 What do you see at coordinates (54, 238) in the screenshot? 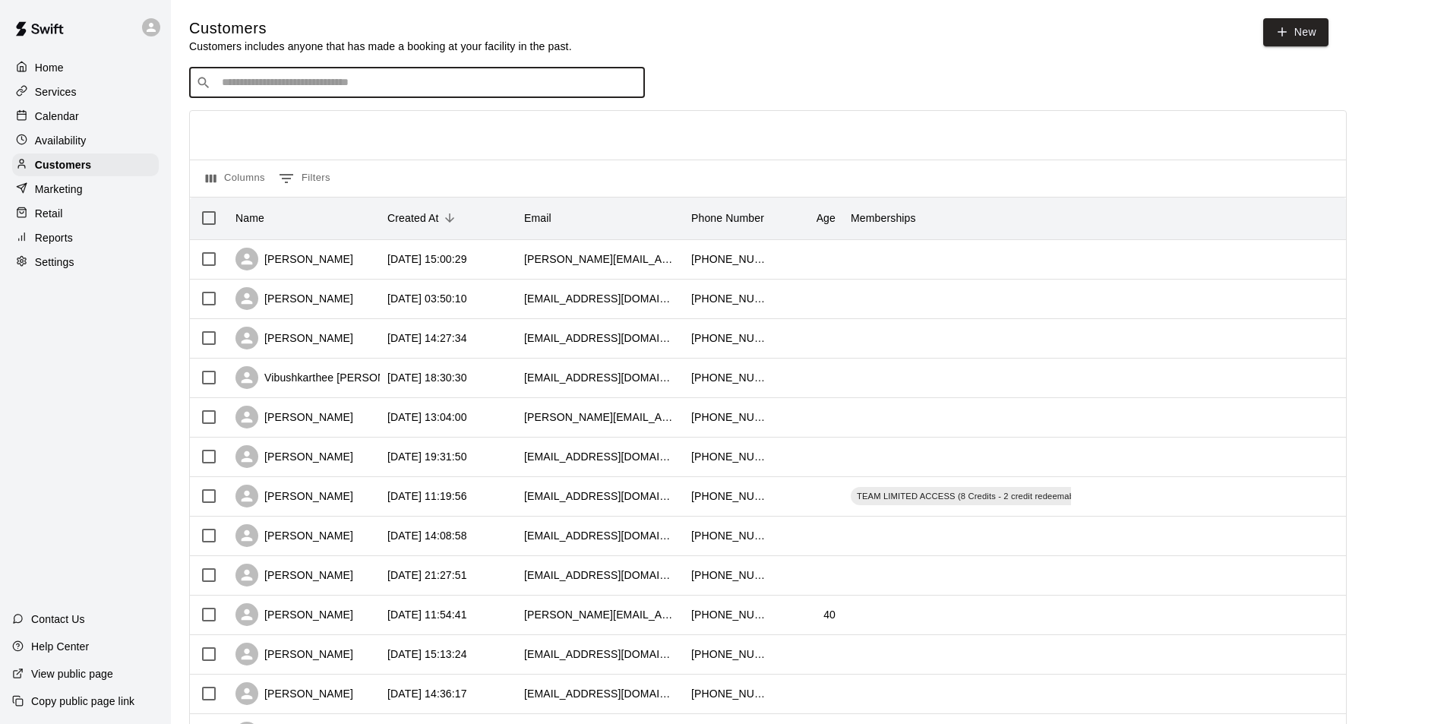
I see `p: Reports` at bounding box center [54, 238].